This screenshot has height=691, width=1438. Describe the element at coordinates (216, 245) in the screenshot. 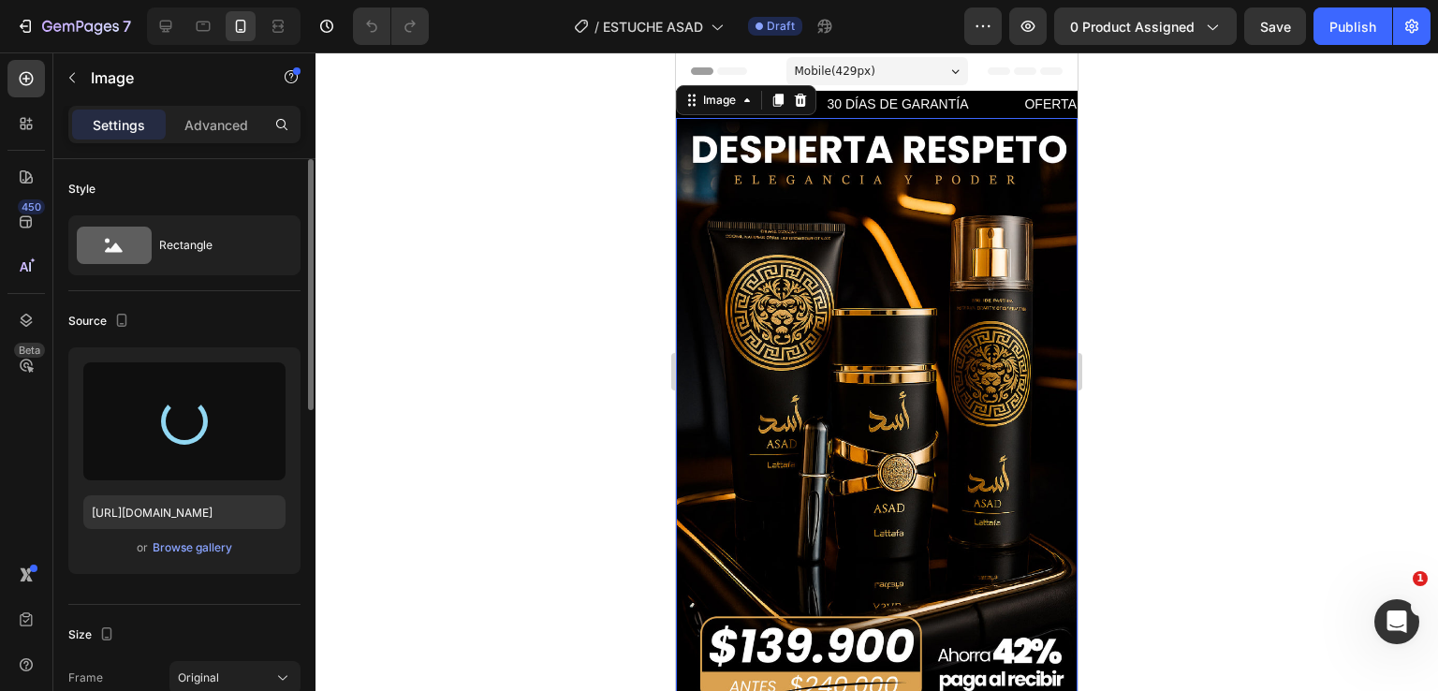

I see `div: Rectangle` at that location.